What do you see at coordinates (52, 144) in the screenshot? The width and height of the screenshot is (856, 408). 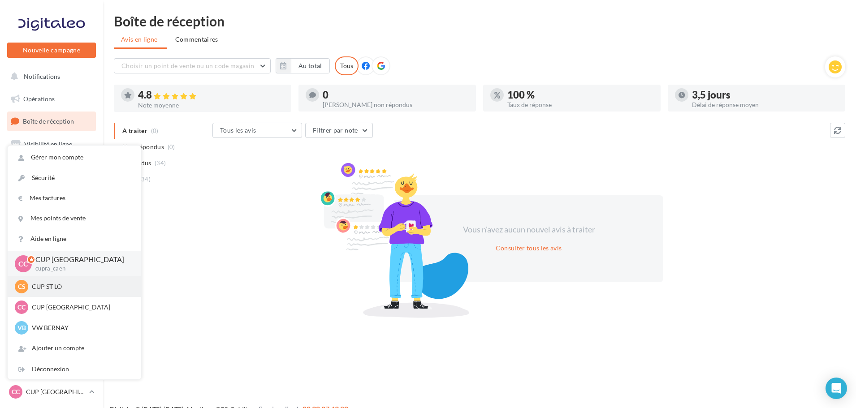 I see `a: Visibilité en ligne` at bounding box center [52, 144].